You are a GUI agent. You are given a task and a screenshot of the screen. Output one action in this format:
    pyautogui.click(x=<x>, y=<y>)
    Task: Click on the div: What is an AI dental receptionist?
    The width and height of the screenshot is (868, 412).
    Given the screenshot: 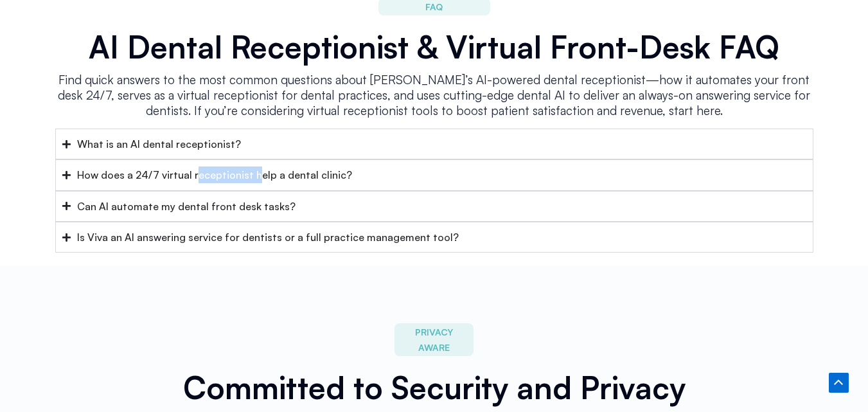 What is the action you would take?
    pyautogui.click(x=159, y=144)
    